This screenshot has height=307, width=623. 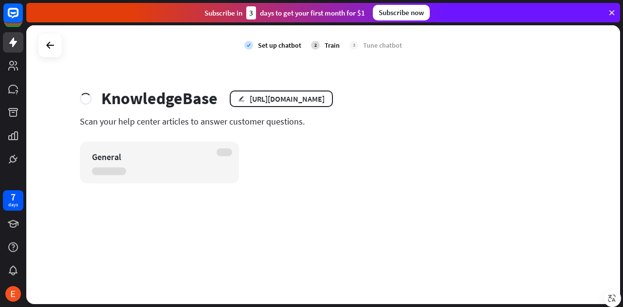 I want to click on div: Subscribe in days to get your first month for $1, so click(x=285, y=13).